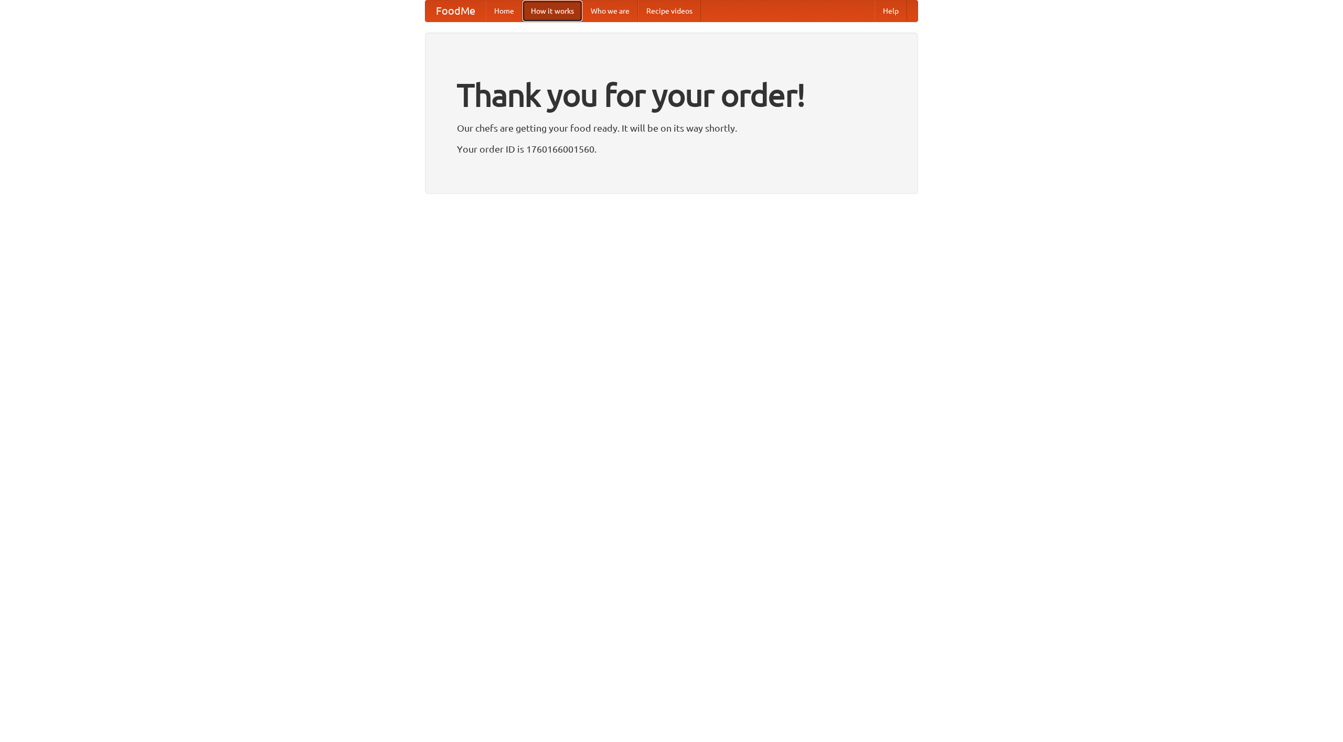  Describe the element at coordinates (671, 95) in the screenshot. I see `h1: Thank you for your order!` at that location.